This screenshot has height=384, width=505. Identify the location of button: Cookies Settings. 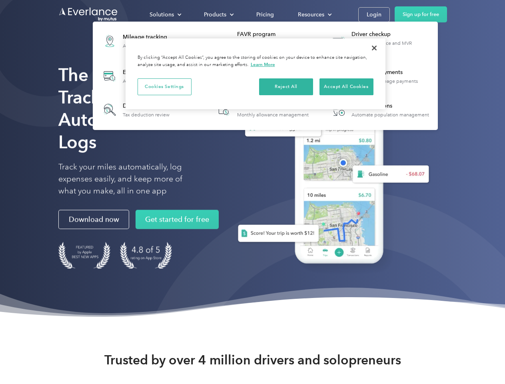
(164, 87).